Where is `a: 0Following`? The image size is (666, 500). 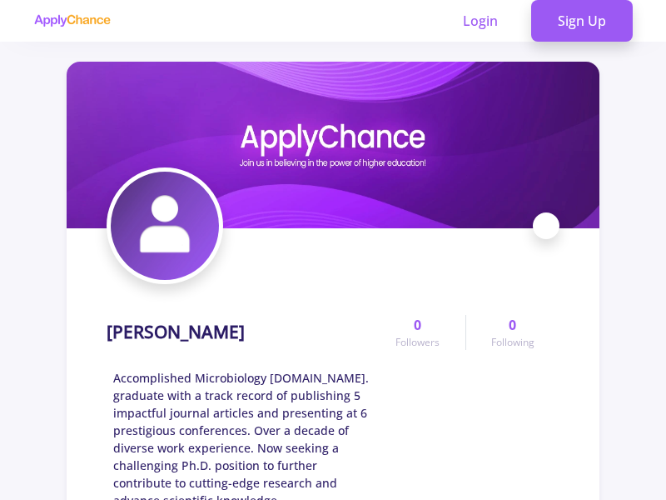
a: 0Following is located at coordinates (512, 332).